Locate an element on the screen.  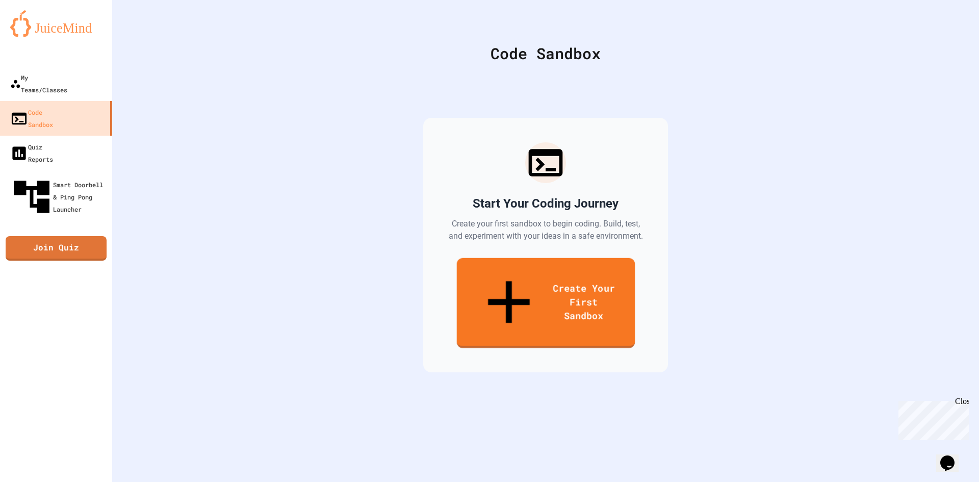
div: Quiz Reports is located at coordinates (32, 153).